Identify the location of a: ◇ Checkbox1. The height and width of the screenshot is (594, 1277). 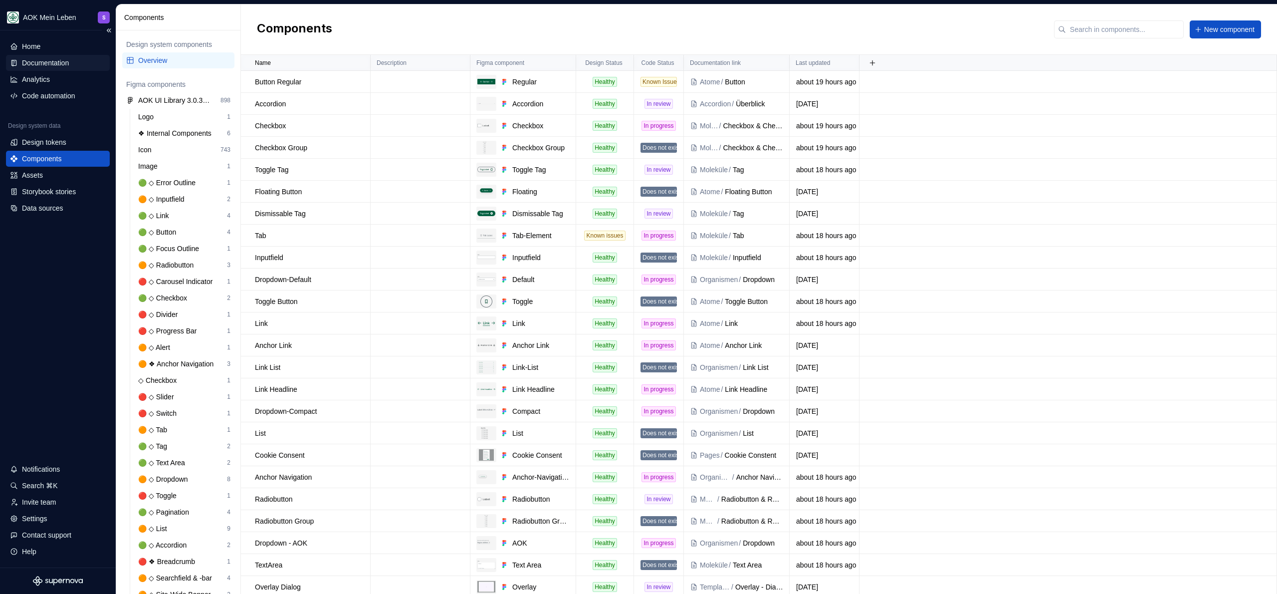
(184, 380).